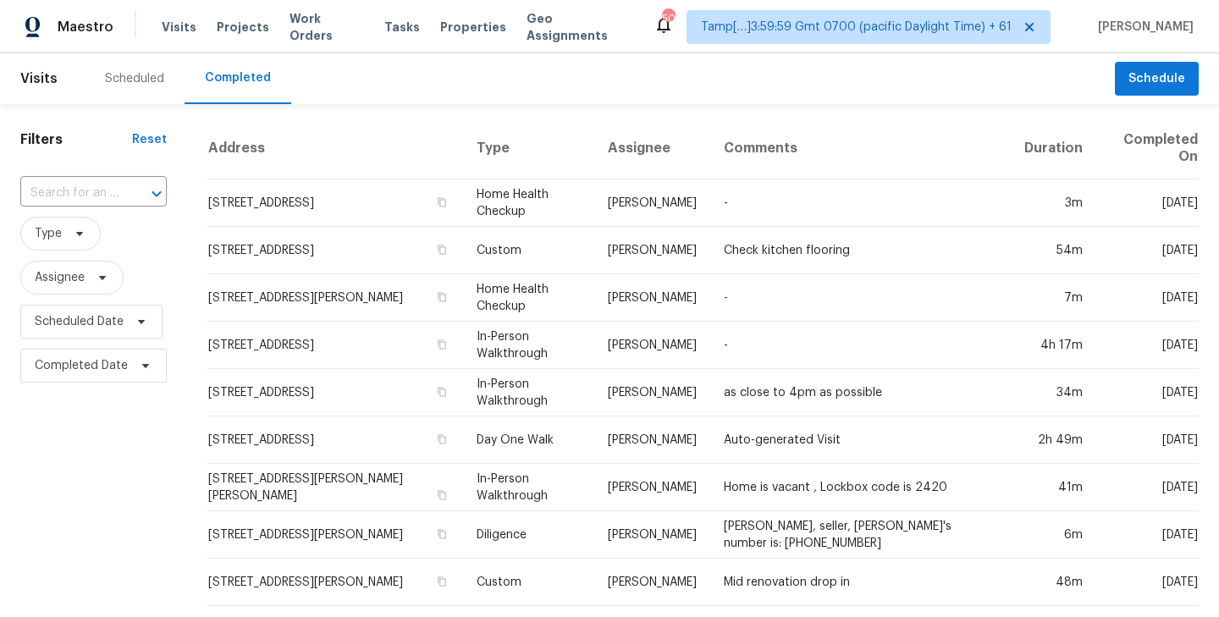 The image size is (1219, 617). What do you see at coordinates (858, 393) in the screenshot?
I see `td: as close to 4pm as possible` at bounding box center [858, 393].